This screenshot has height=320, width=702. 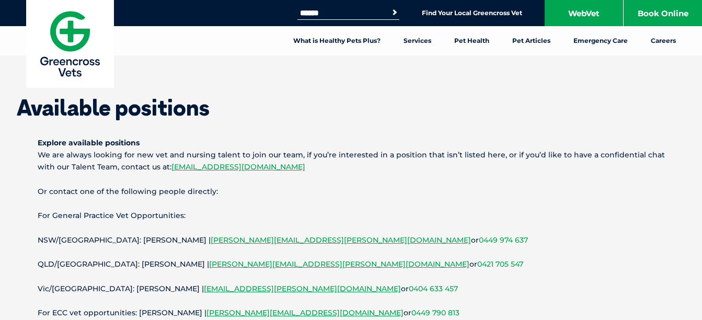 What do you see at coordinates (433, 289) in the screenshot?
I see `a: 0404 633 457` at bounding box center [433, 289].